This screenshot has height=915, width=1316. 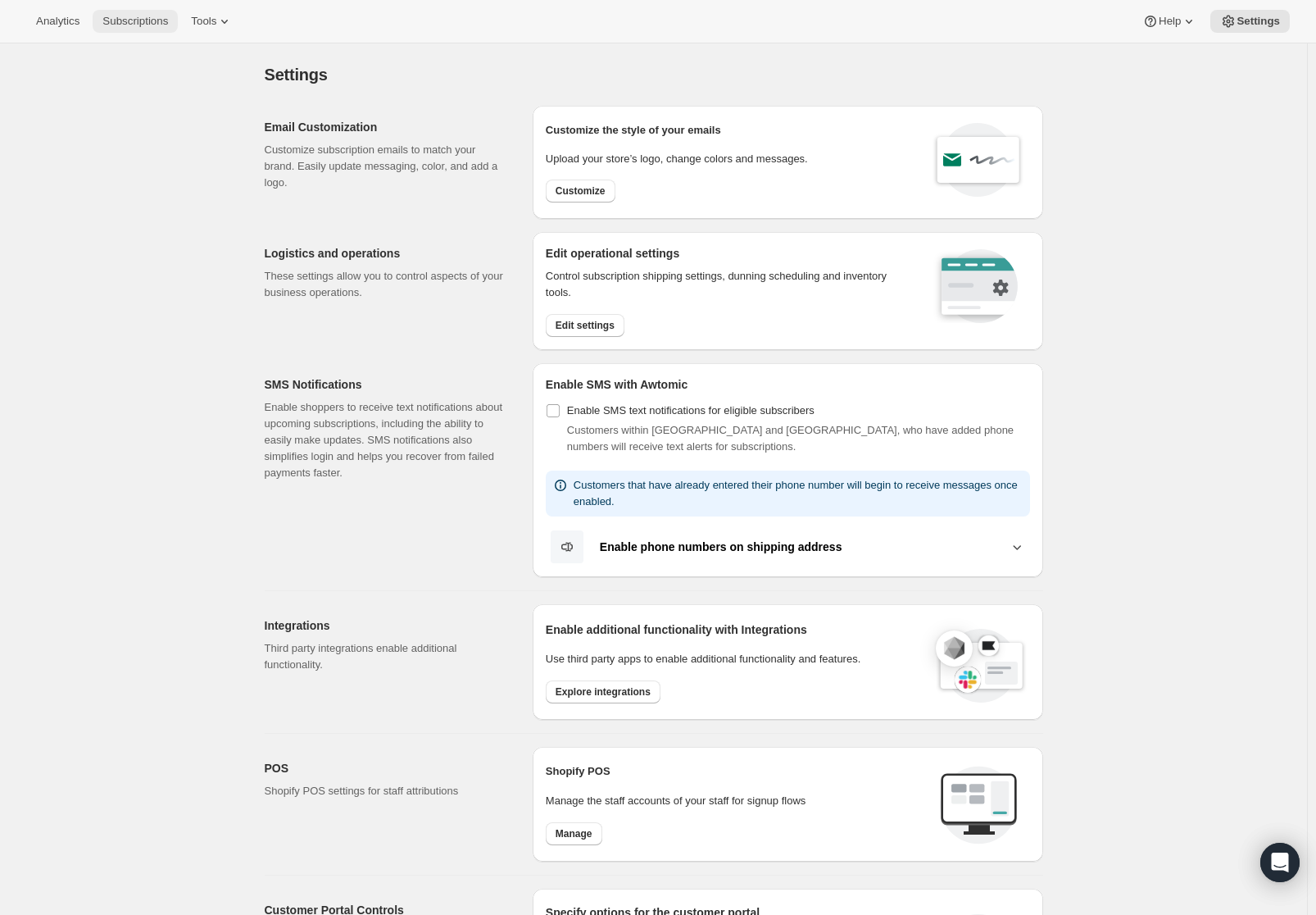 What do you see at coordinates (385, 626) in the screenshot?
I see `h2: Integrations` at bounding box center [385, 626].